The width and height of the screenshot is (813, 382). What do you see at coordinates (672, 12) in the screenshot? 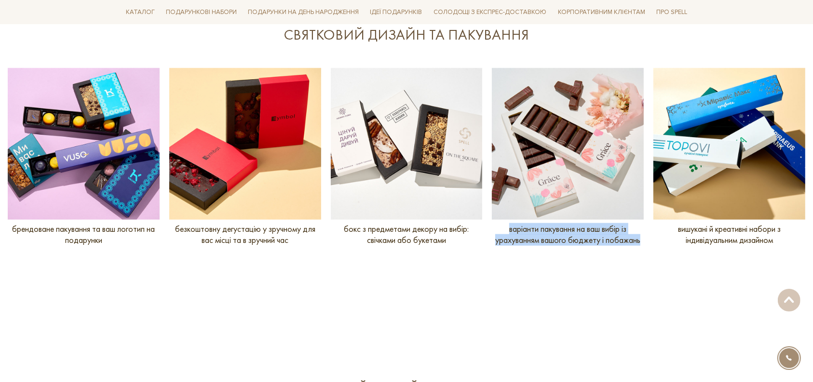
I see `a: Про Spell` at bounding box center [672, 12].